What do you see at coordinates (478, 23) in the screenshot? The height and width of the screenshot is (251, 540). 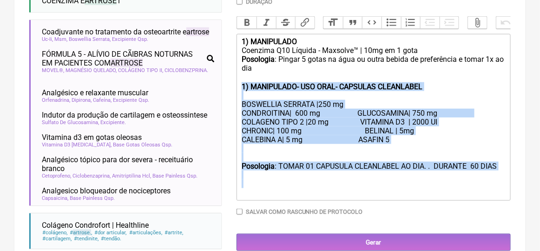 I see `button: Attach Files` at bounding box center [478, 23].